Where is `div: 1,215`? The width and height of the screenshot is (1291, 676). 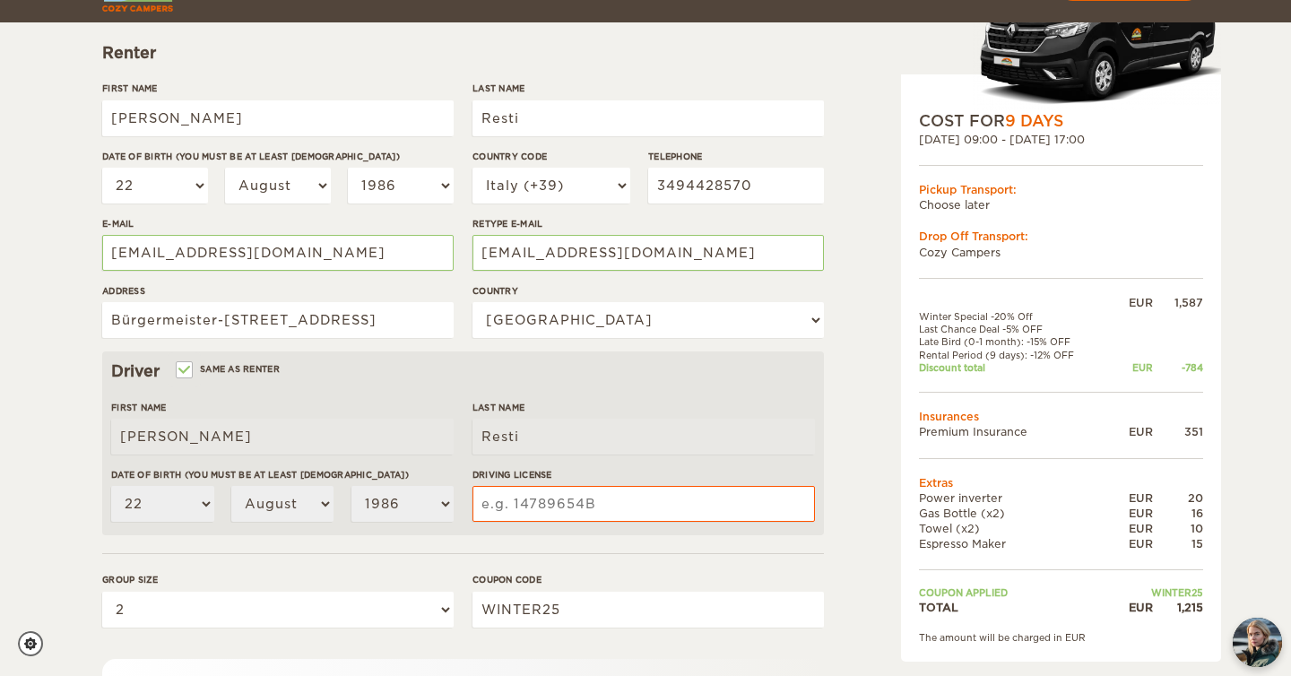 div: 1,215 is located at coordinates (1178, 607).